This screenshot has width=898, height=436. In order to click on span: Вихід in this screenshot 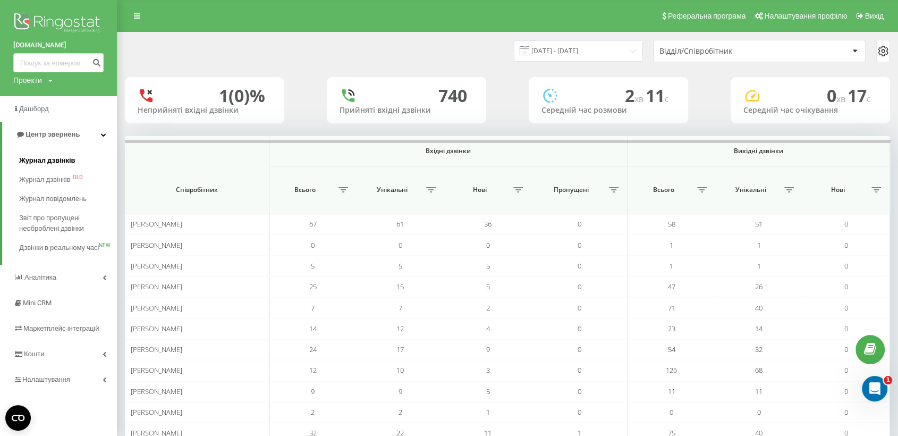, I will do `click(874, 16)`.